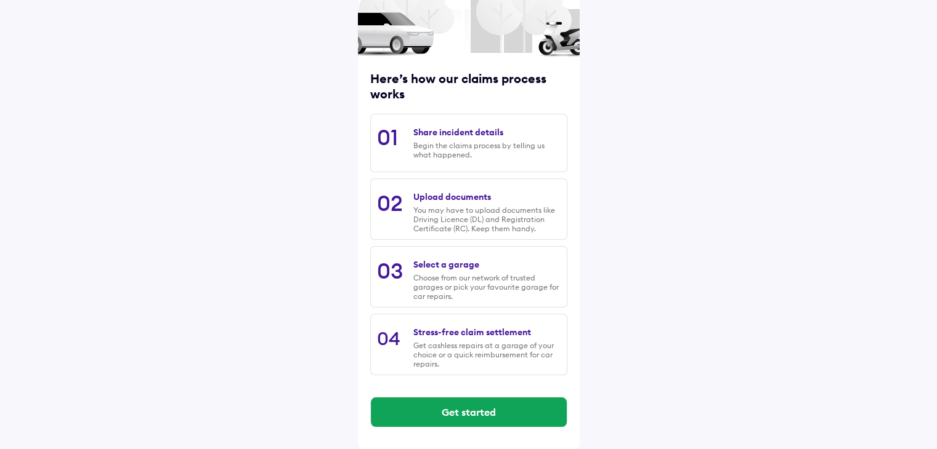 The height and width of the screenshot is (449, 937). I want to click on div: 03, so click(390, 271).